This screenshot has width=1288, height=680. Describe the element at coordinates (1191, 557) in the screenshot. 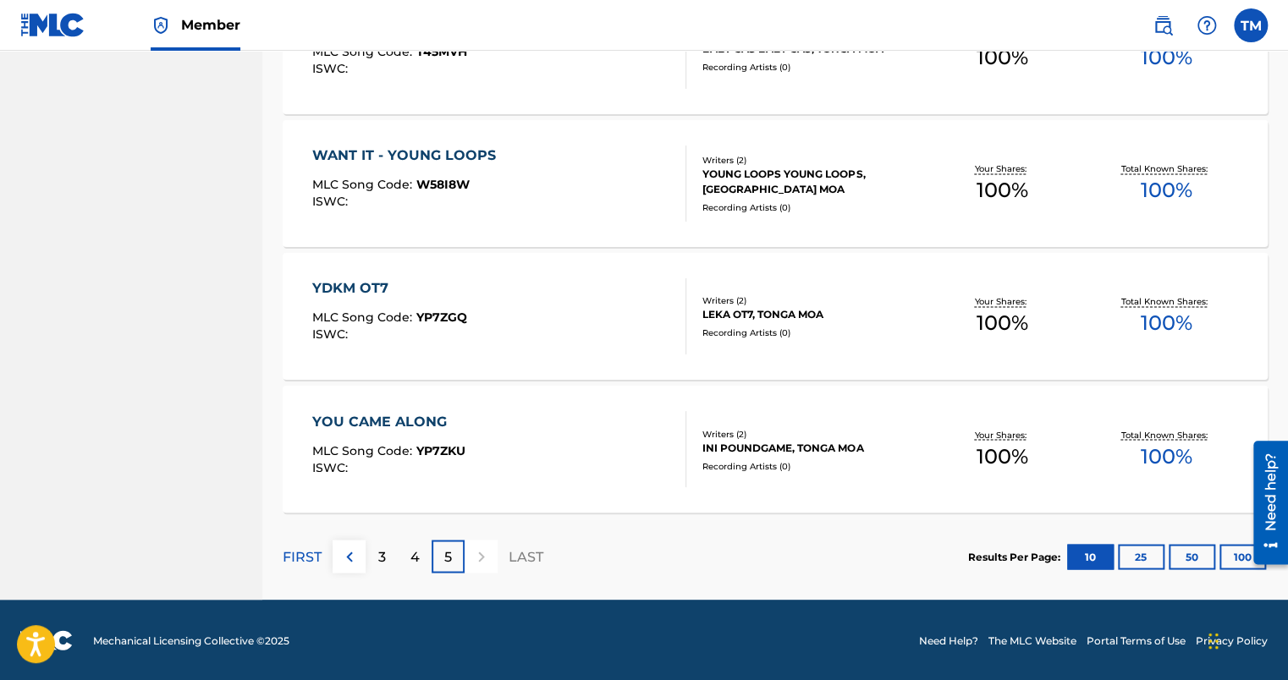

I see `button: 50` at that location.